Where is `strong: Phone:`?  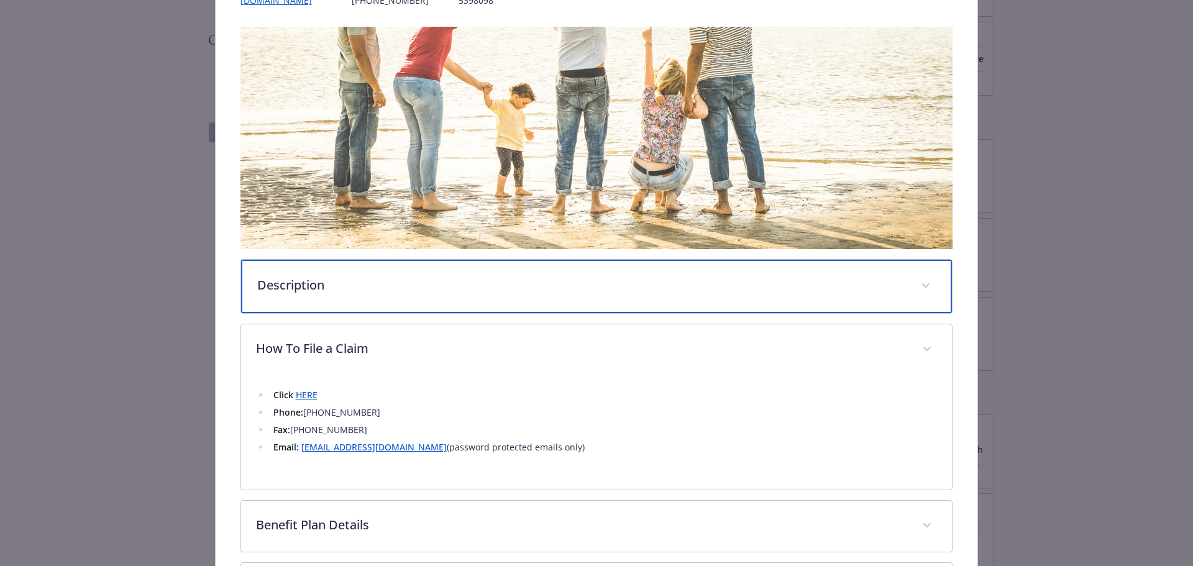
strong: Phone: is located at coordinates (288, 412).